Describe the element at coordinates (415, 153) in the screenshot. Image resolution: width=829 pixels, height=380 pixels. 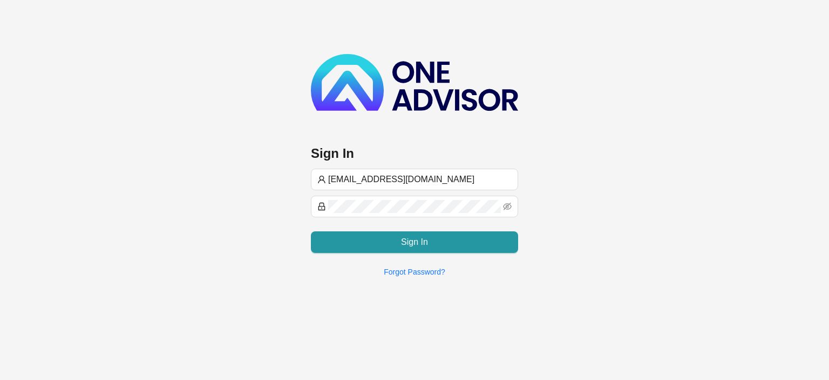
I see `h3: Sign In` at that location.